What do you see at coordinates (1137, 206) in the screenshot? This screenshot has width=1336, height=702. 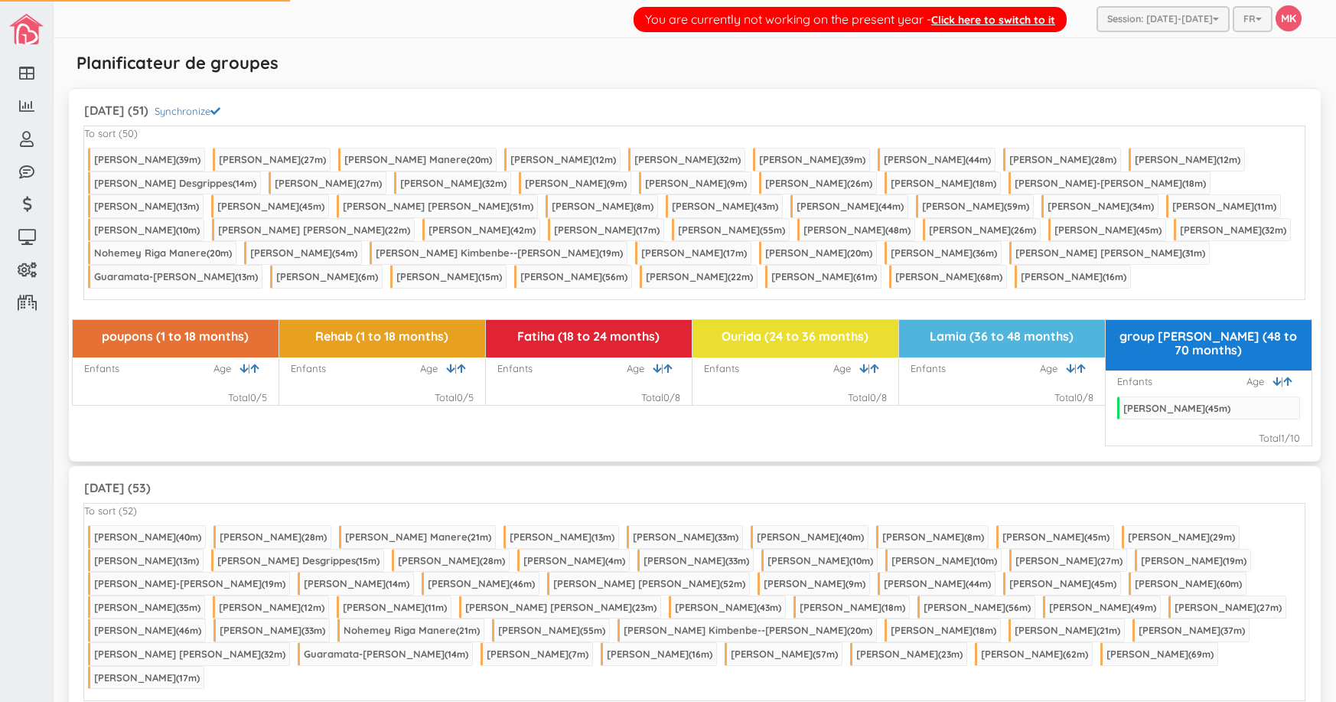 I see `span: 34` at bounding box center [1137, 206].